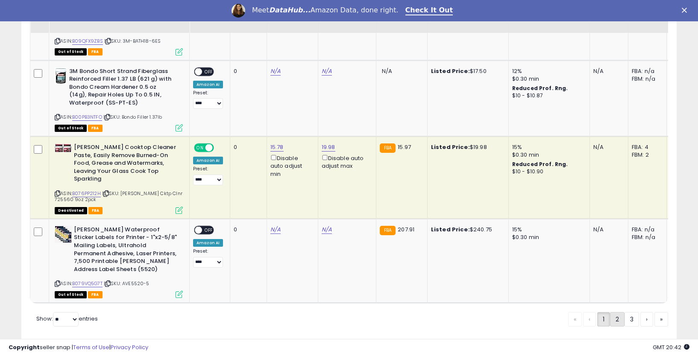  Describe the element at coordinates (430, 11) in the screenshot. I see `a: Check It Out` at that location.